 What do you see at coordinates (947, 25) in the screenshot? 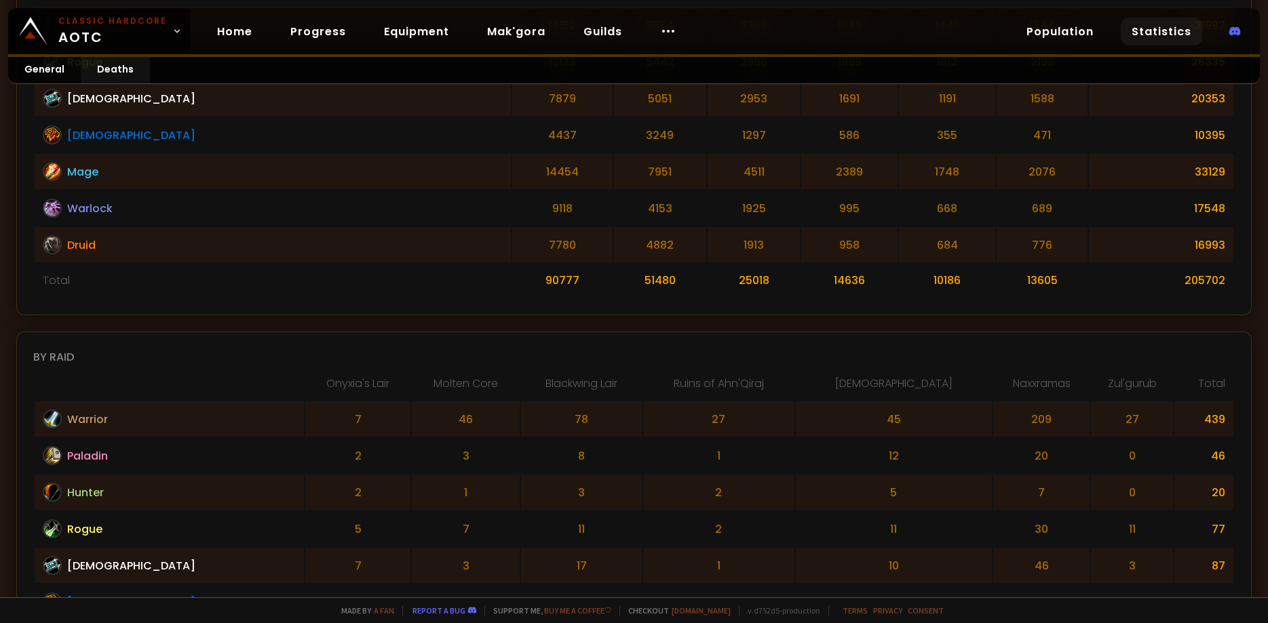
I see `td: 1440` at bounding box center [947, 25].